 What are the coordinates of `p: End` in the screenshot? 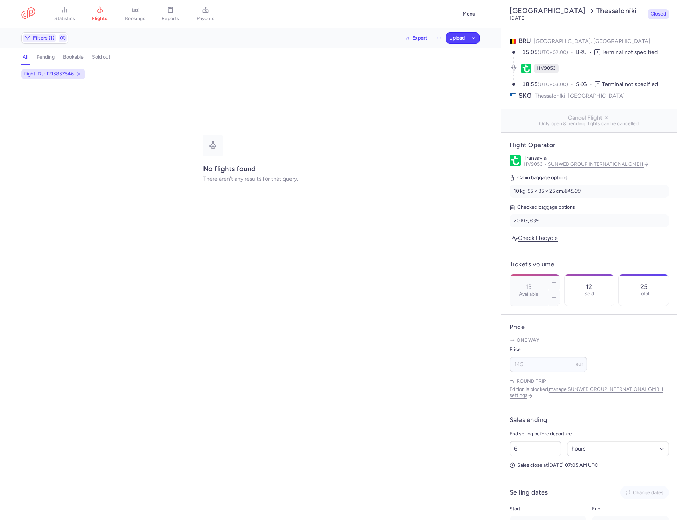 It's located at (630, 509).